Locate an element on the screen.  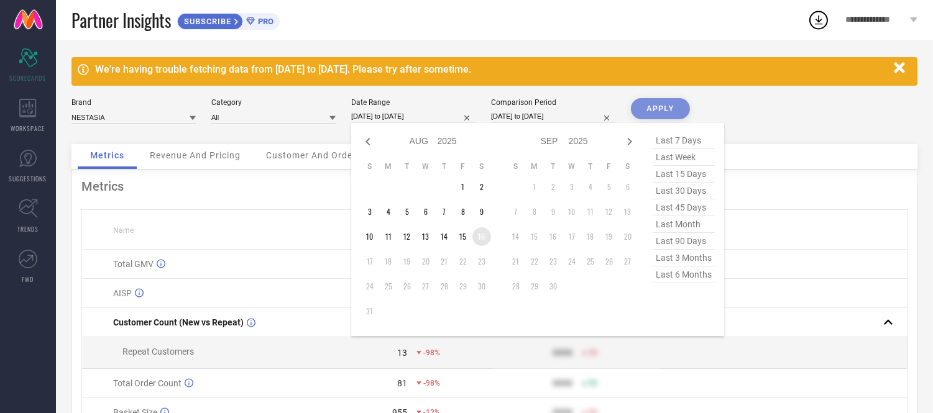
input: Select comparison period is located at coordinates (553, 116).